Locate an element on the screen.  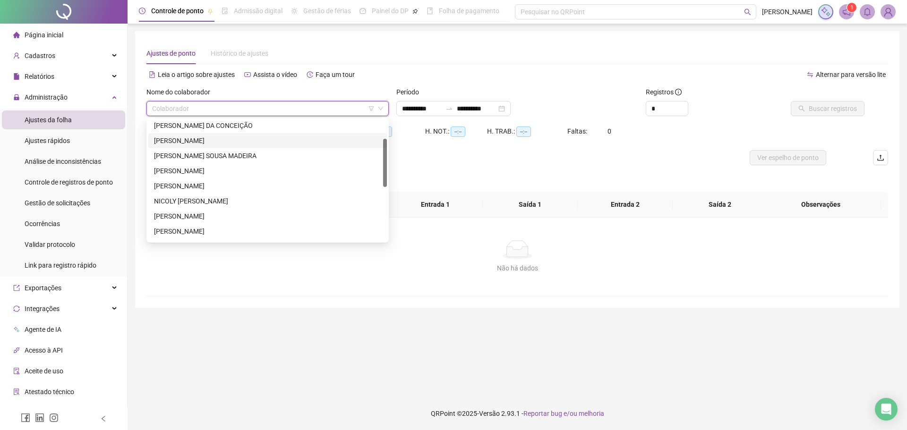
span: Validar protocolo is located at coordinates (50, 245).